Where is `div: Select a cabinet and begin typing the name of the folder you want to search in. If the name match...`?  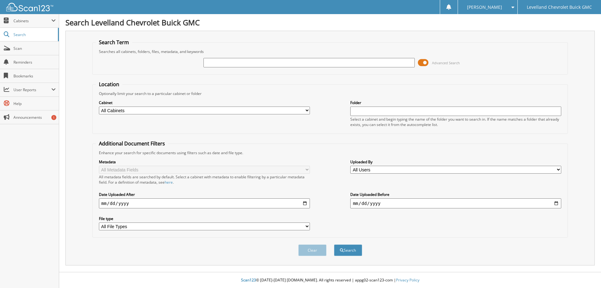 div: Select a cabinet and begin typing the name of the folder you want to search in. If the name match... is located at coordinates (456, 122).